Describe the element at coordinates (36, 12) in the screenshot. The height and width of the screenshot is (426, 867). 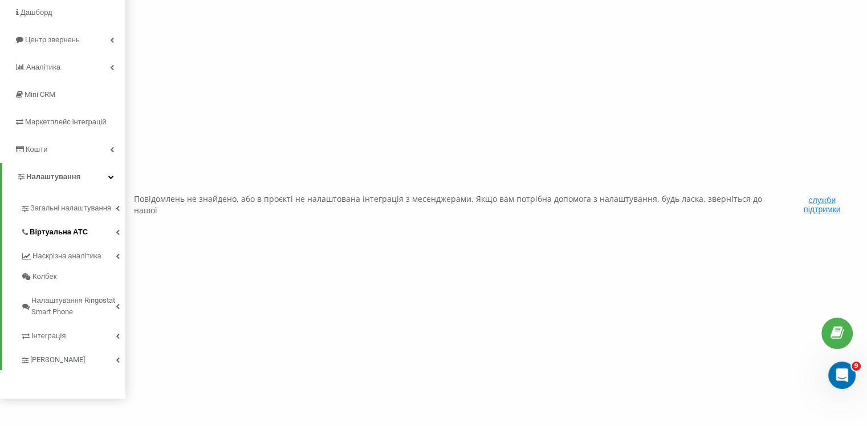
I see `span: Дашборд` at that location.